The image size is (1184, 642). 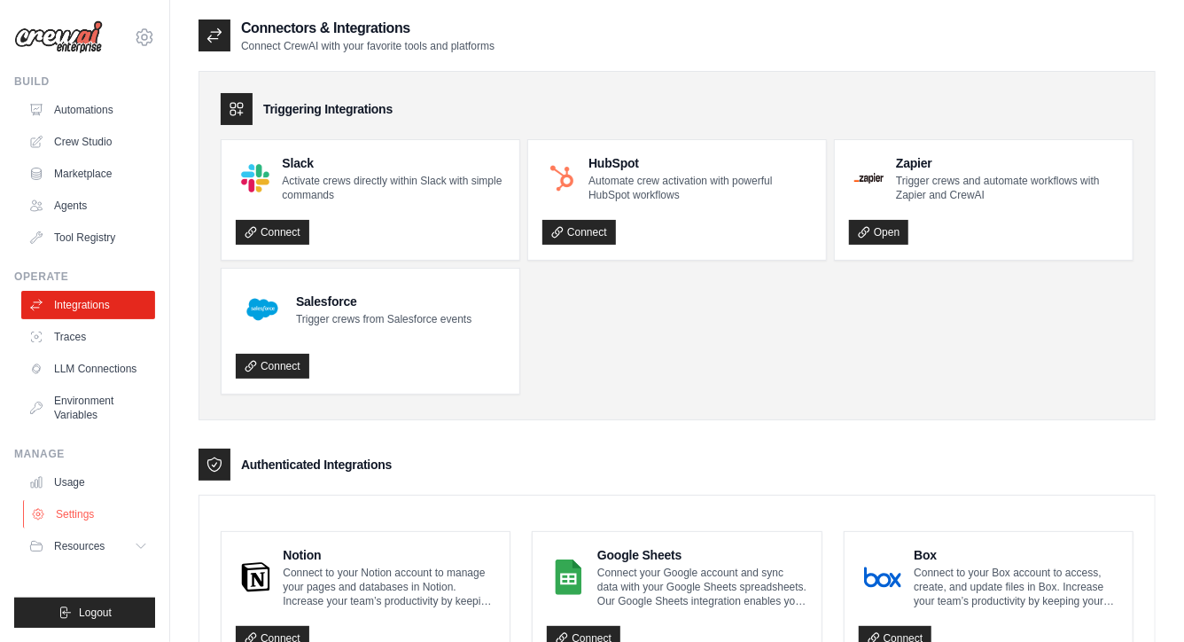 I want to click on h4: Google Sheets, so click(x=702, y=555).